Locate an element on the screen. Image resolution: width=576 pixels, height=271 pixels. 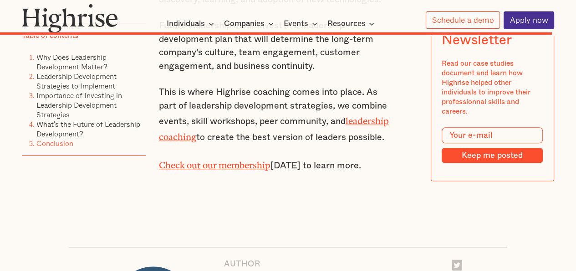
p: This is where Highrise coaching comes into place. As part of leadership development strategies, w... is located at coordinates (275, 115).